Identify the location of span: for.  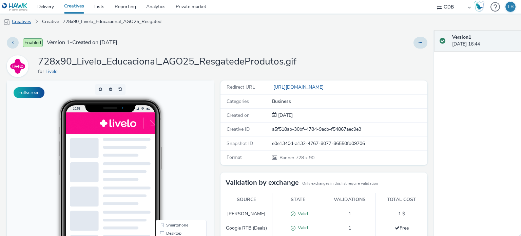
(42, 71).